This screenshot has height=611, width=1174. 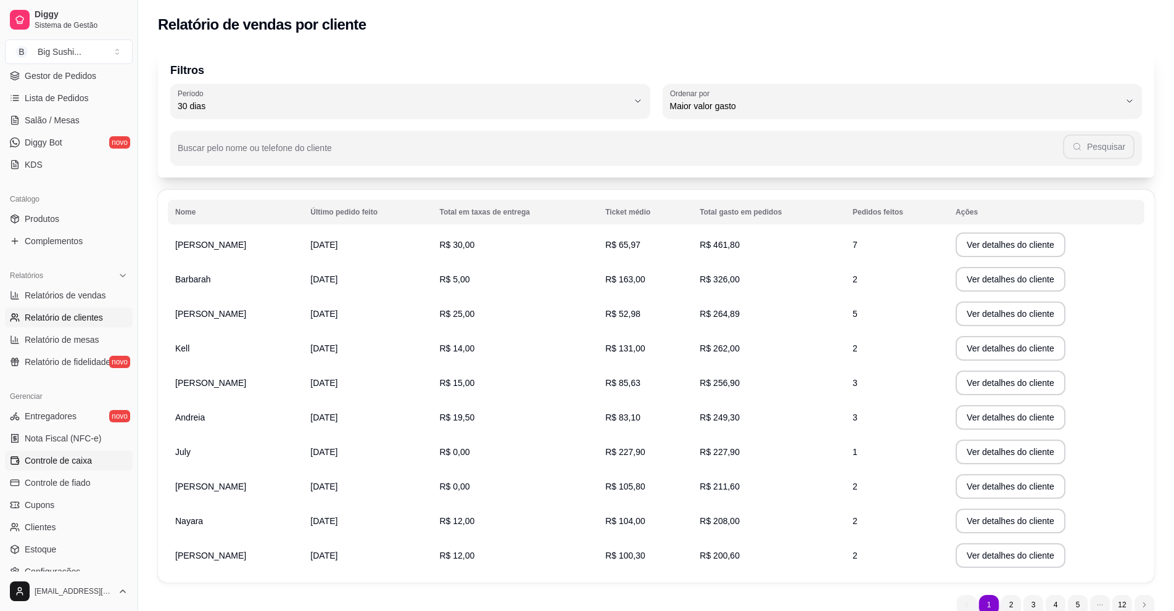 I want to click on span: Relatório de mesas, so click(x=62, y=340).